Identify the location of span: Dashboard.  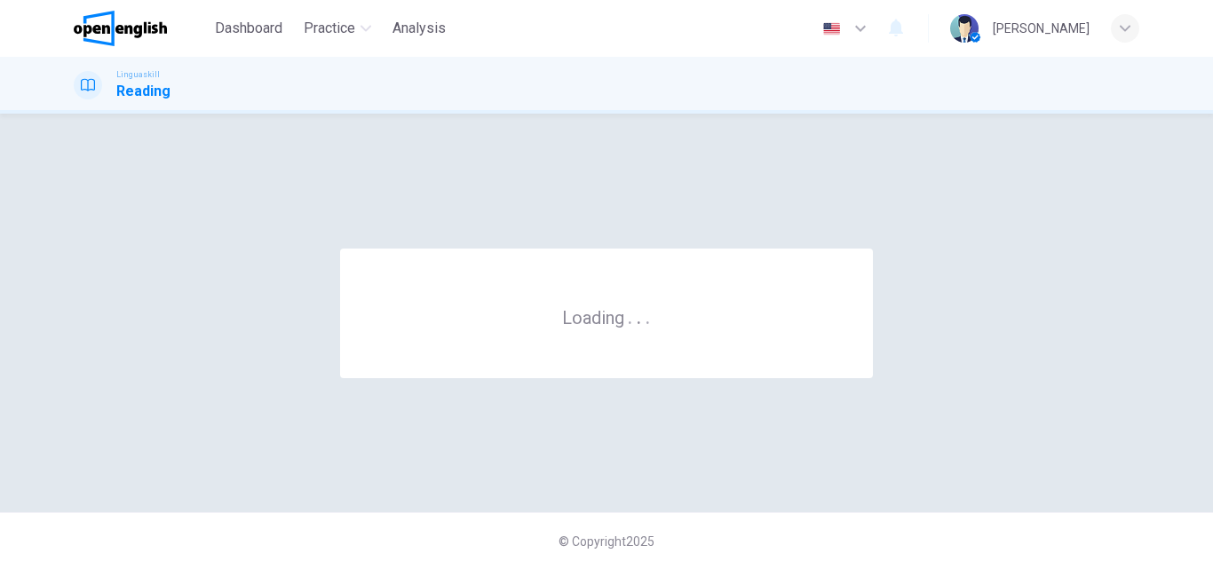
(249, 28).